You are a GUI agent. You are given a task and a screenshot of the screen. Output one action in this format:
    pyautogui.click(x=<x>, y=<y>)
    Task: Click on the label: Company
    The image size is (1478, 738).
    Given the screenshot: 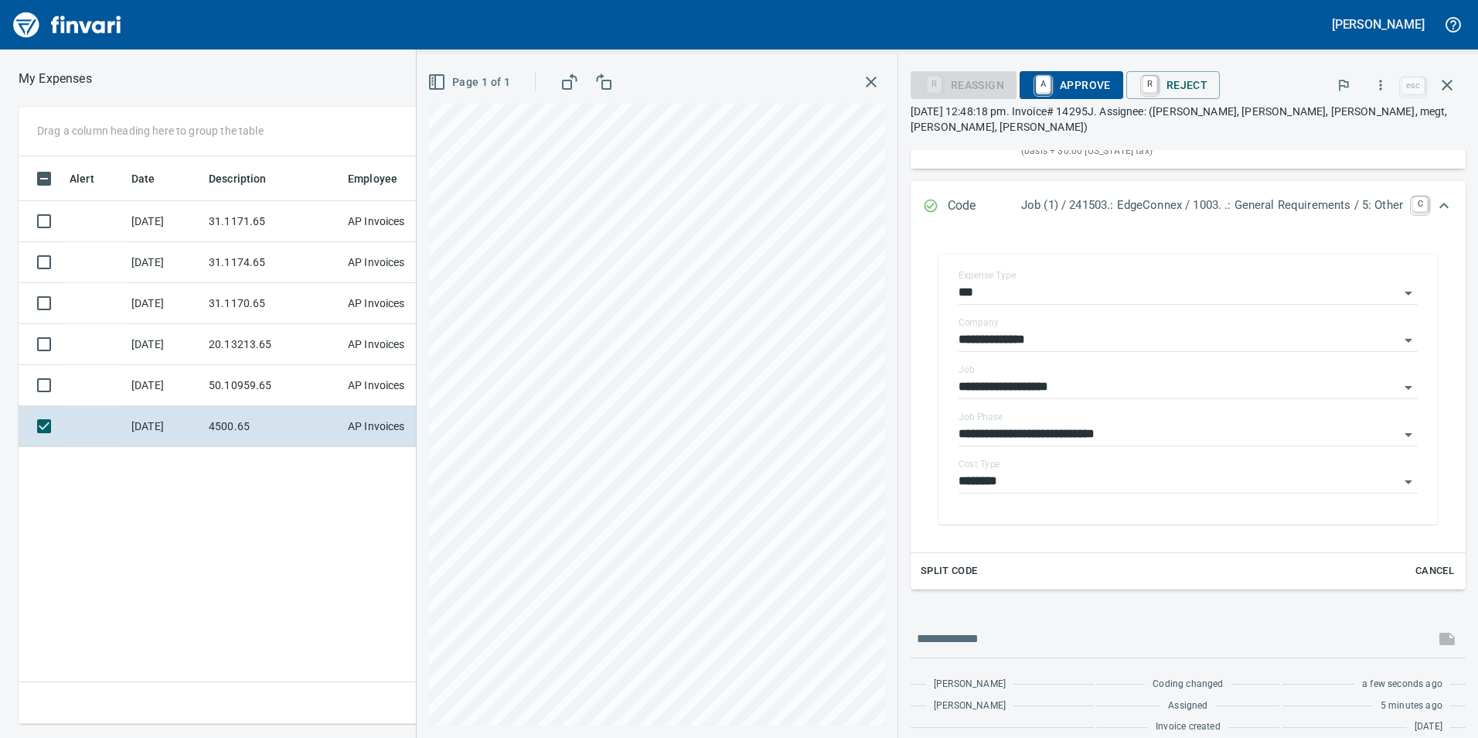 What is the action you would take?
    pyautogui.click(x=979, y=322)
    